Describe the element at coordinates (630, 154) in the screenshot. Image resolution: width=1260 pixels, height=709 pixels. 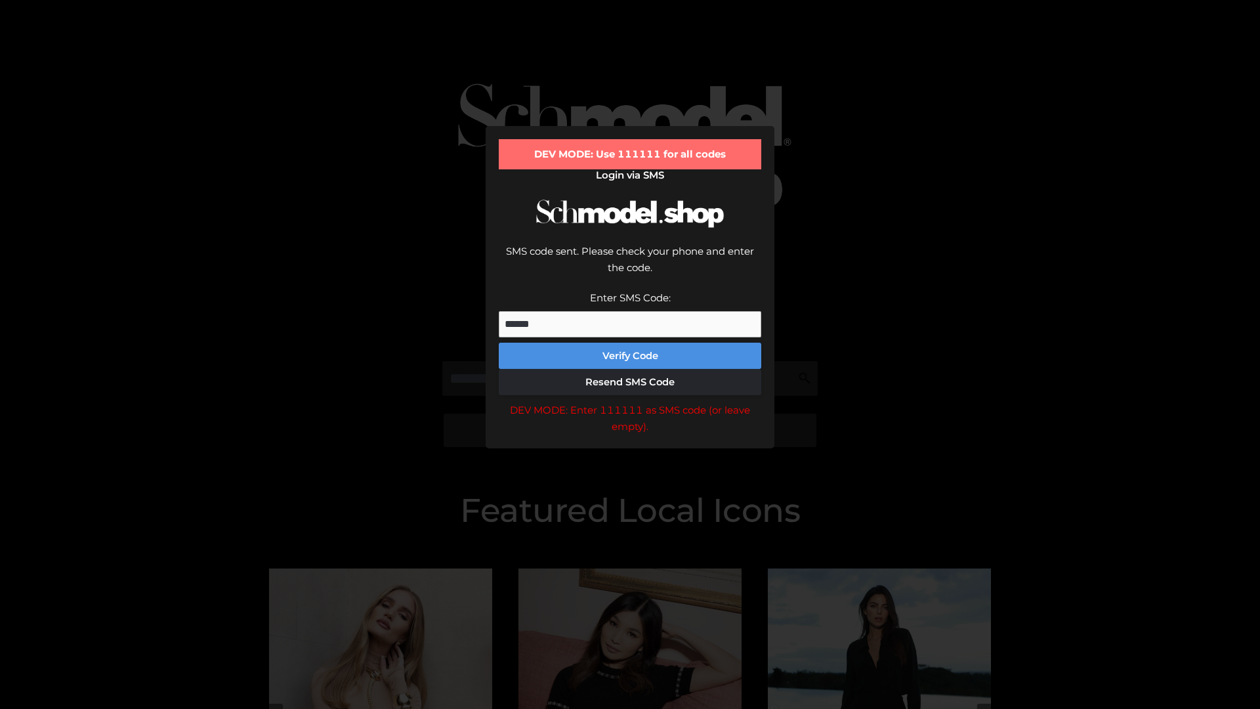
I see `div: DEV MODE: Use 111111 for all codes` at that location.